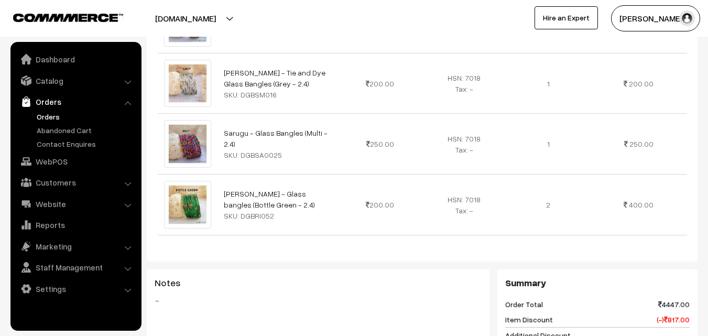 The image size is (708, 336). Describe the element at coordinates (641, 204) in the screenshot. I see `span: 400.00` at that location.